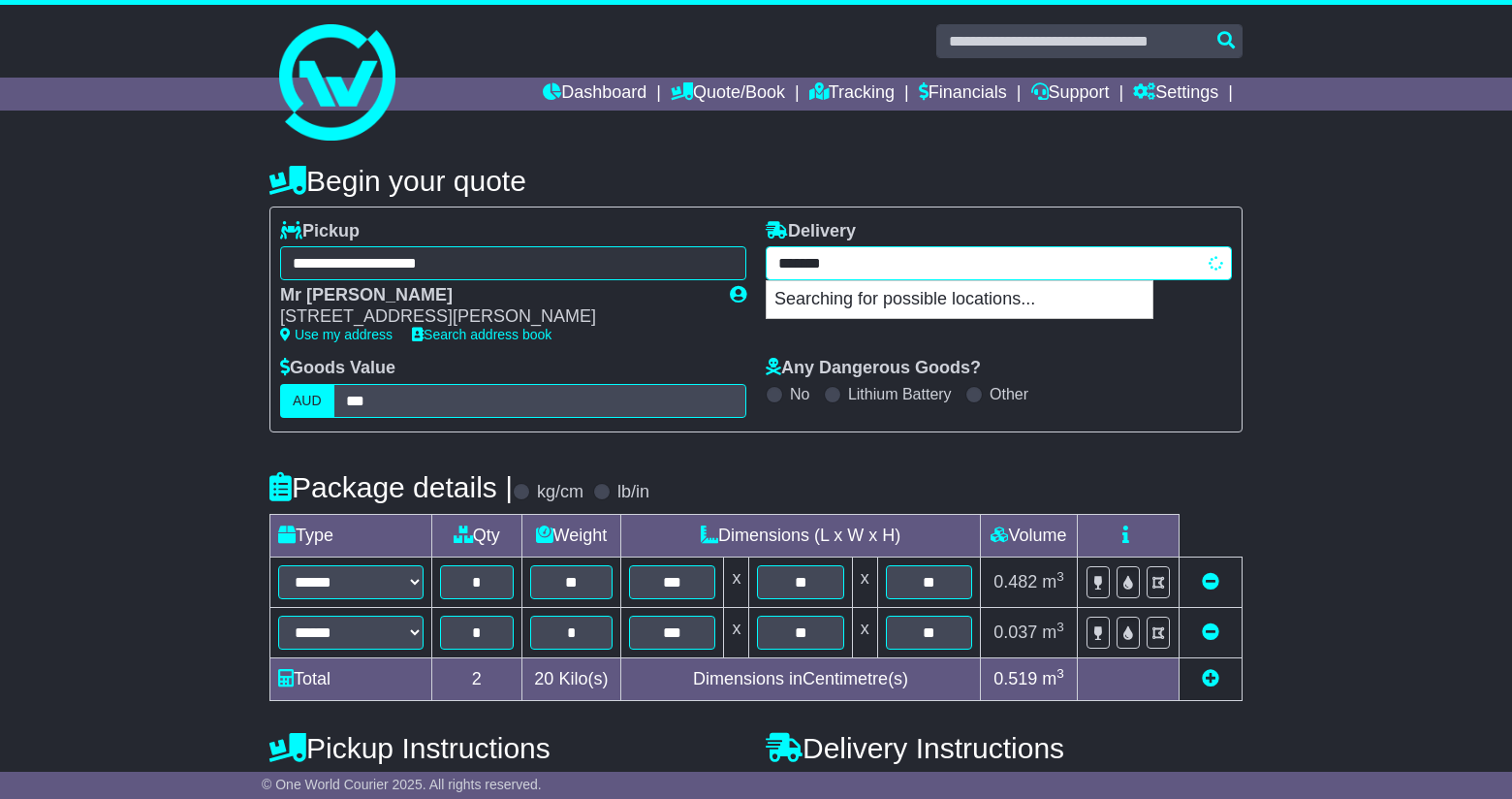 The height and width of the screenshot is (799, 1512). Describe the element at coordinates (351, 535) in the screenshot. I see `td: Type` at that location.